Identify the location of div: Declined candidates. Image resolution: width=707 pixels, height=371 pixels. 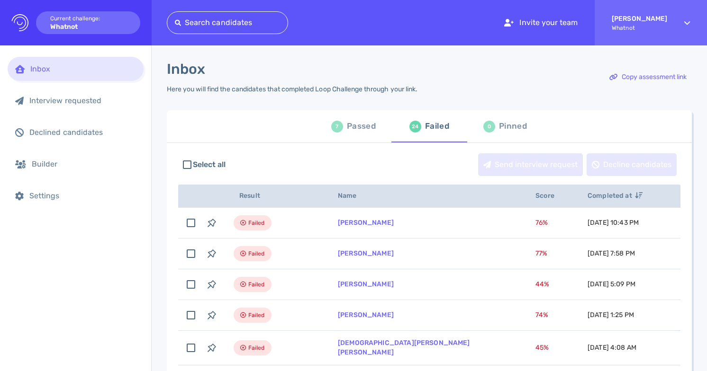
(82, 132).